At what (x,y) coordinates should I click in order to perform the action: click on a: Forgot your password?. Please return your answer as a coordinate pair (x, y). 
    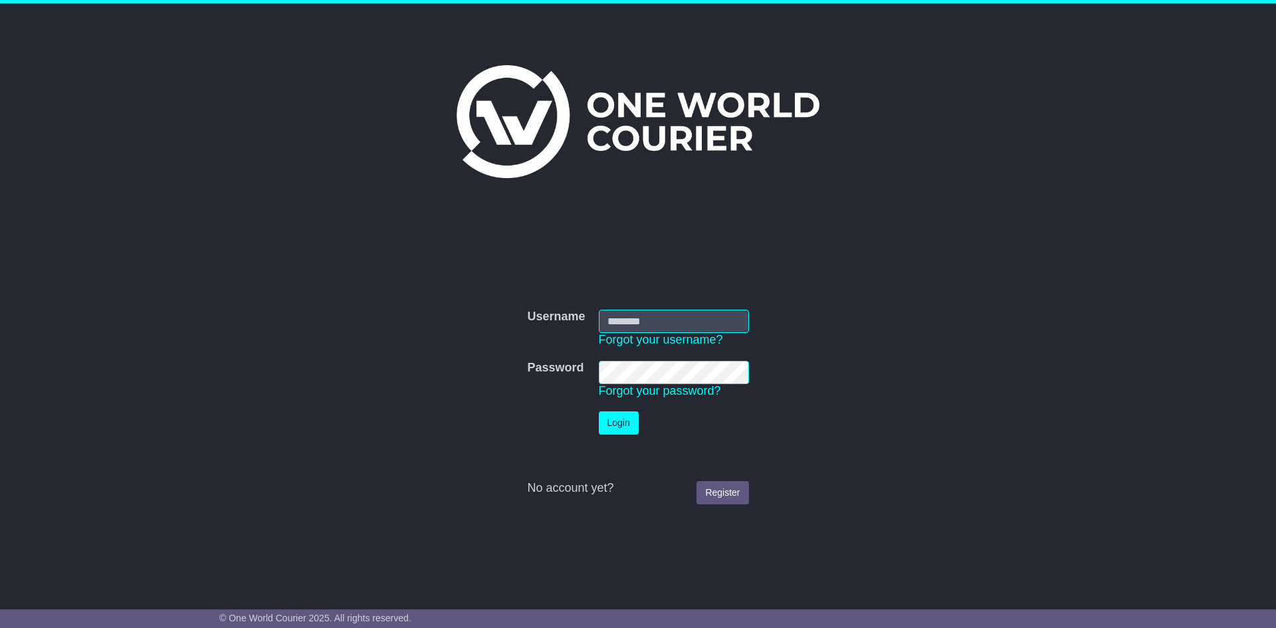
    Looking at the image, I should click on (660, 391).